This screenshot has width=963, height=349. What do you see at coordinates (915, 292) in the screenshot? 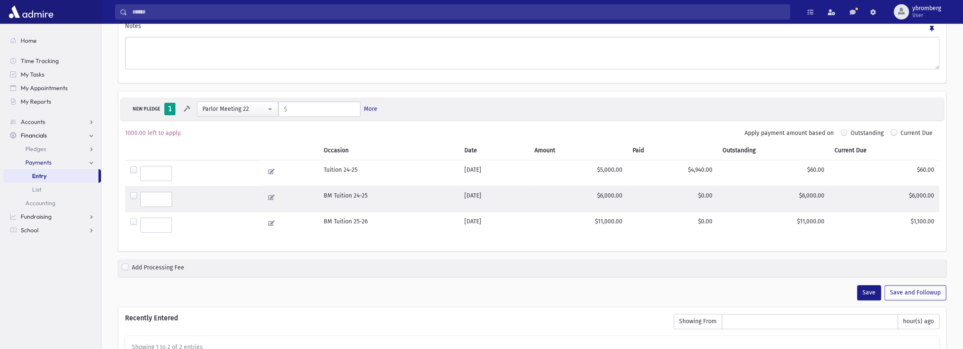
I see `button: Save and Followup` at bounding box center [915, 292].